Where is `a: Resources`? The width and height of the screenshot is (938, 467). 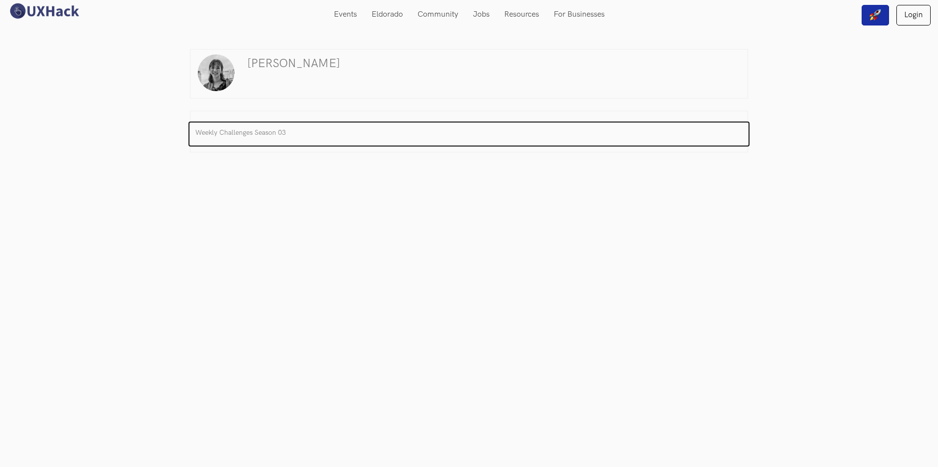 a: Resources is located at coordinates (522, 14).